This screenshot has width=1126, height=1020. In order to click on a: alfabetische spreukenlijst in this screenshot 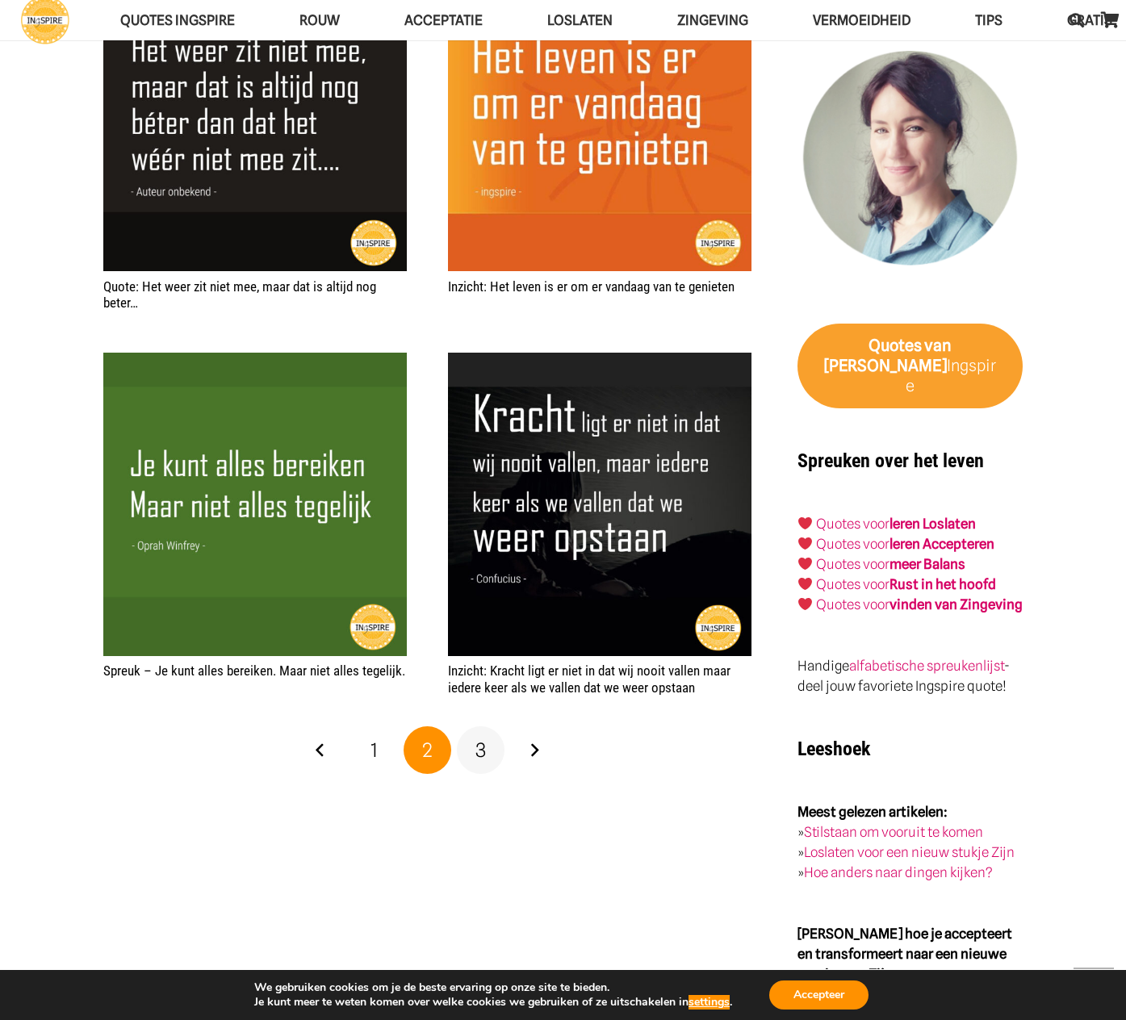, I will do `click(926, 666)`.